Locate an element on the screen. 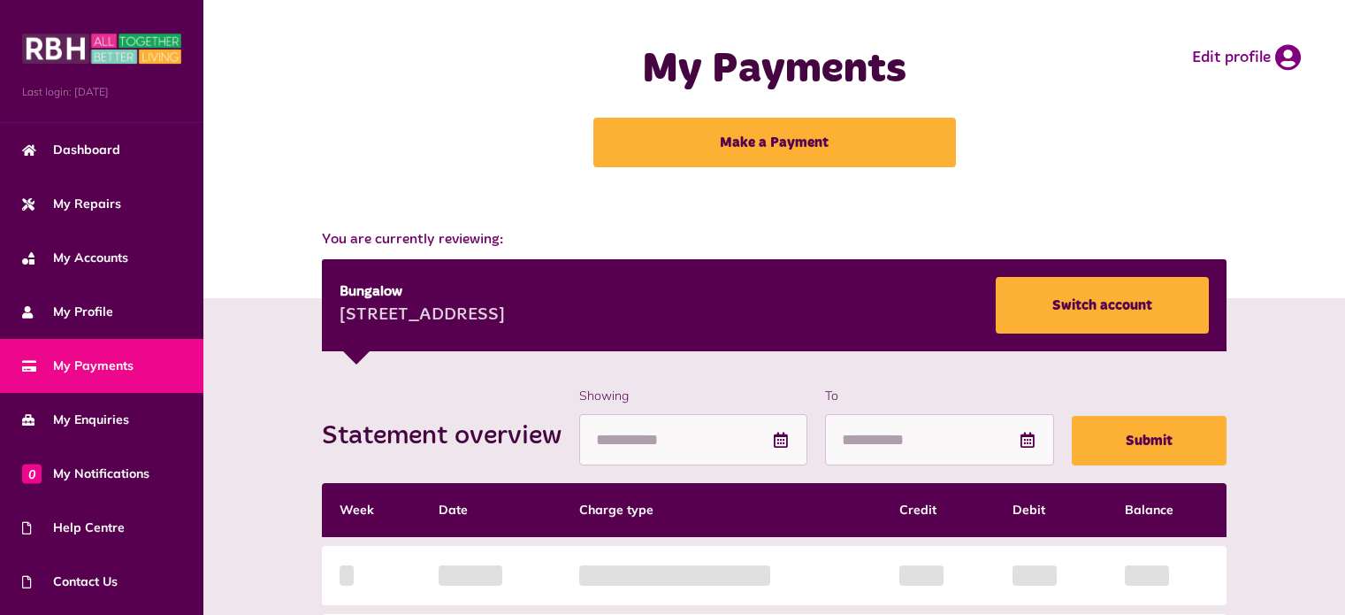  span: My Profile is located at coordinates (67, 311).